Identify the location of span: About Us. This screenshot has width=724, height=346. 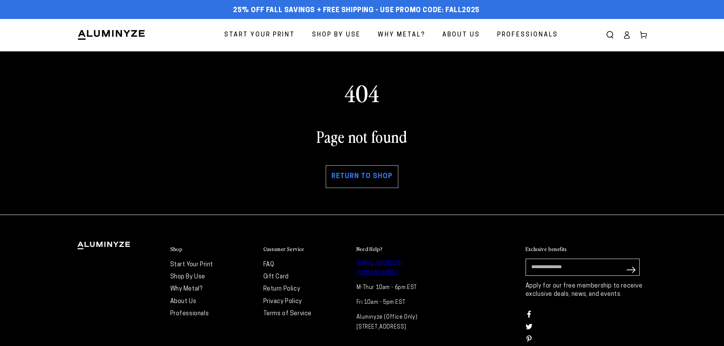
(461, 35).